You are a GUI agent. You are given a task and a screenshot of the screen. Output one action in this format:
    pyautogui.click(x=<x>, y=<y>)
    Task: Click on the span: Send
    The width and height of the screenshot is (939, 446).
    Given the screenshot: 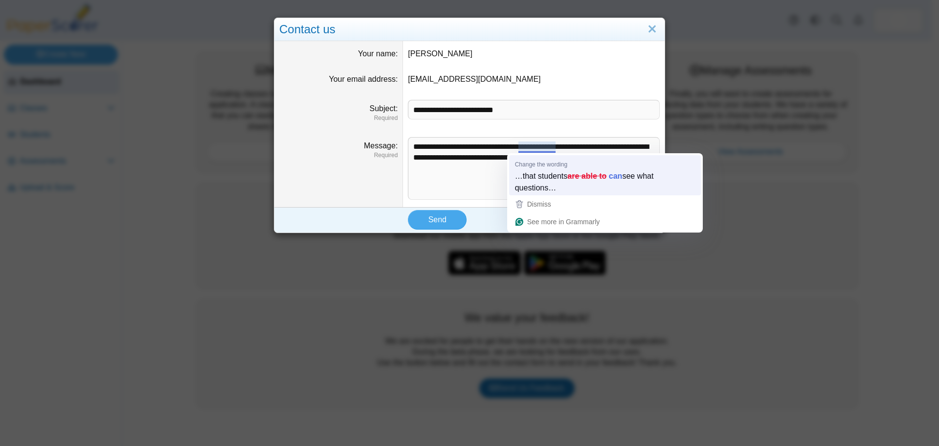 What is the action you would take?
    pyautogui.click(x=437, y=219)
    